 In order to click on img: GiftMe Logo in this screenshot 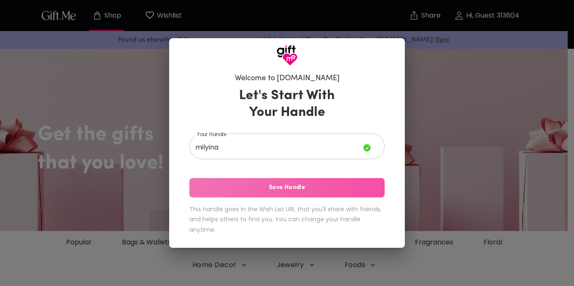, I will do `click(287, 56)`.